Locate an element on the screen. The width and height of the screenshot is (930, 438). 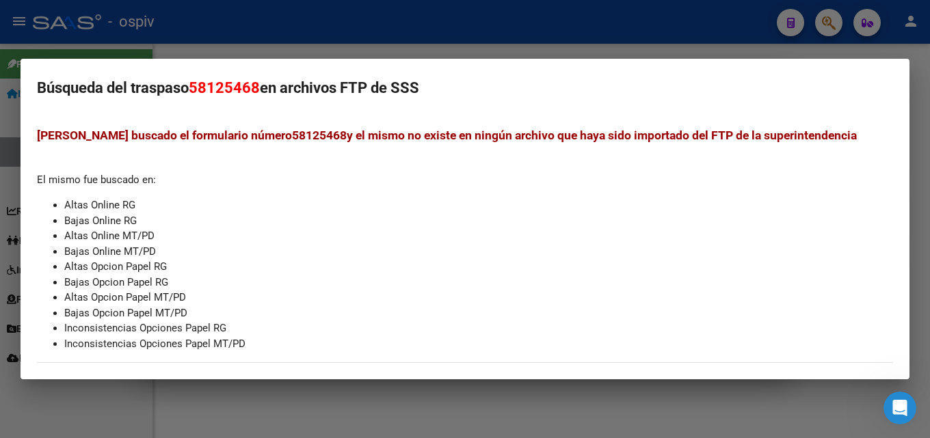
strong: 58125468 is located at coordinates (319, 135).